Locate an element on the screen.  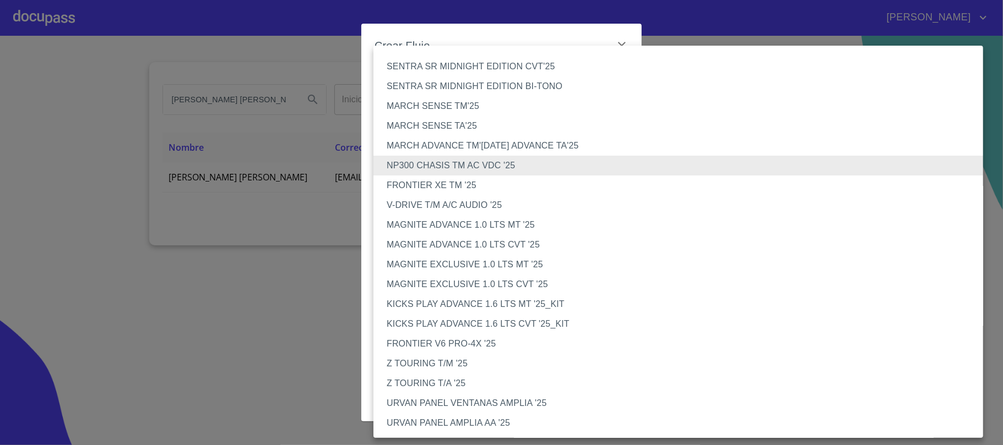
li: MARCH SENSE TM'25 is located at coordinates (683, 106).